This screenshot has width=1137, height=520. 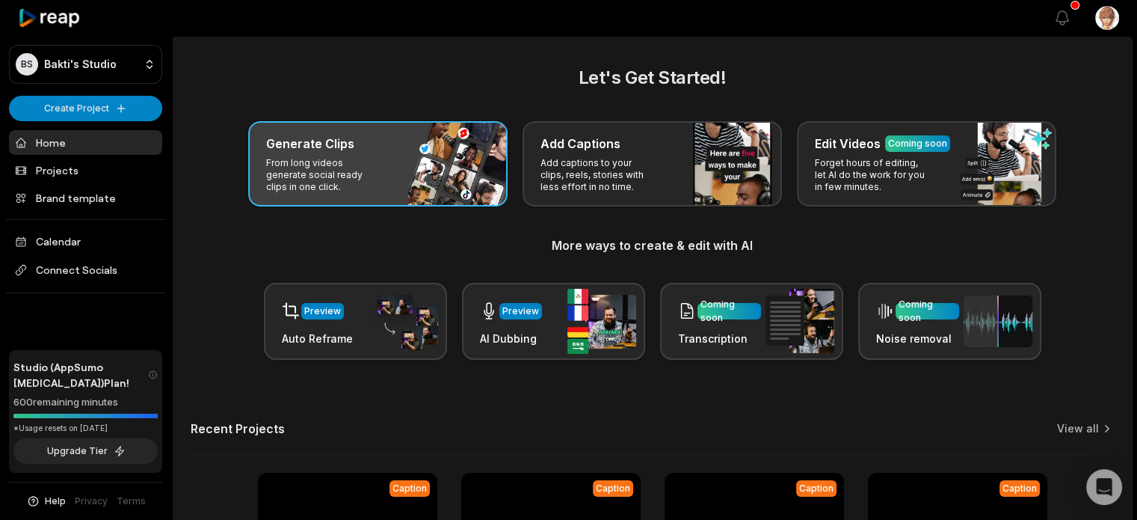 I want to click on button: Upgrade Tier, so click(x=85, y=451).